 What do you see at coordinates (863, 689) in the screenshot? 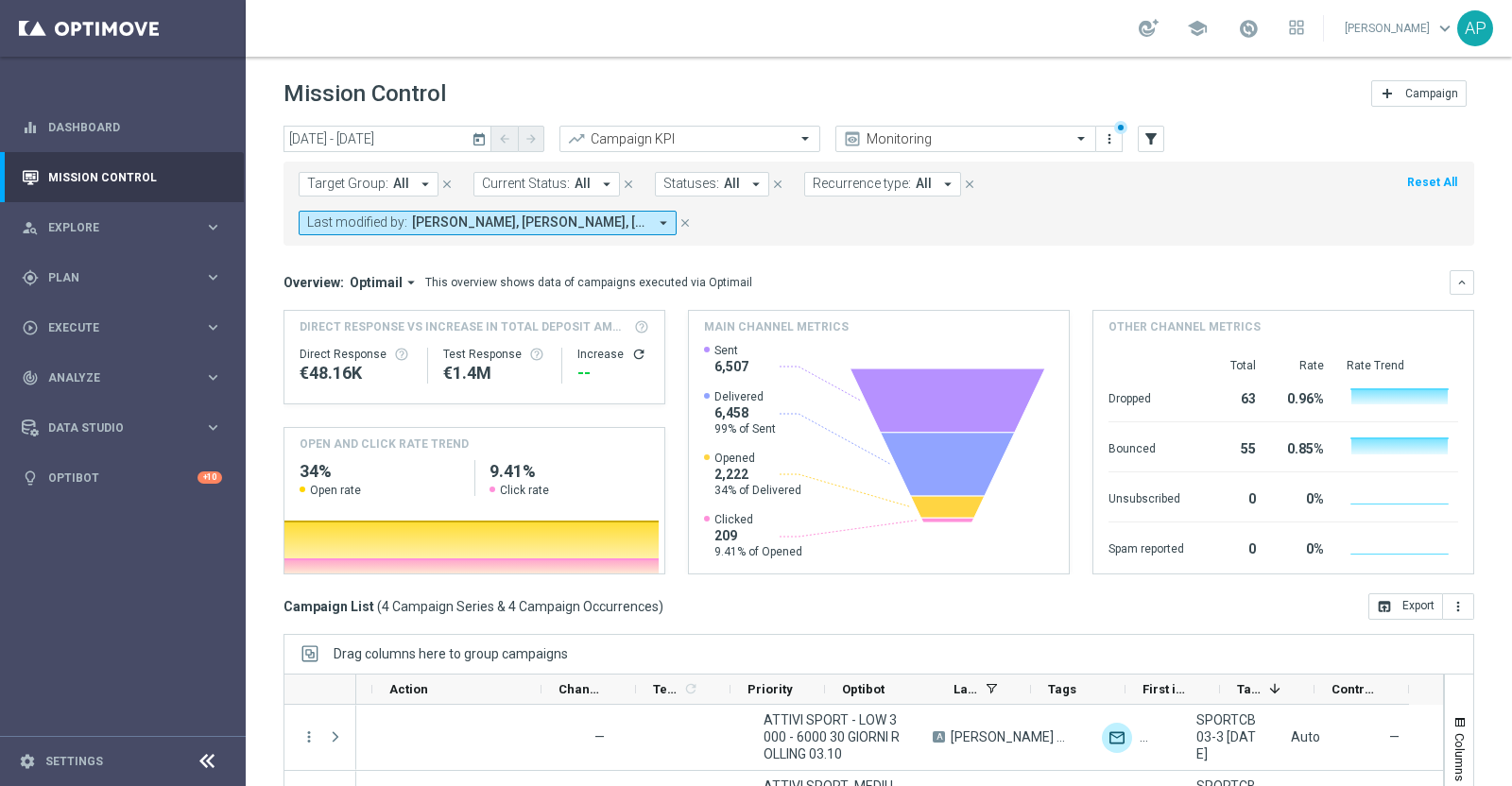
I see `span: Optibot` at bounding box center [863, 689].